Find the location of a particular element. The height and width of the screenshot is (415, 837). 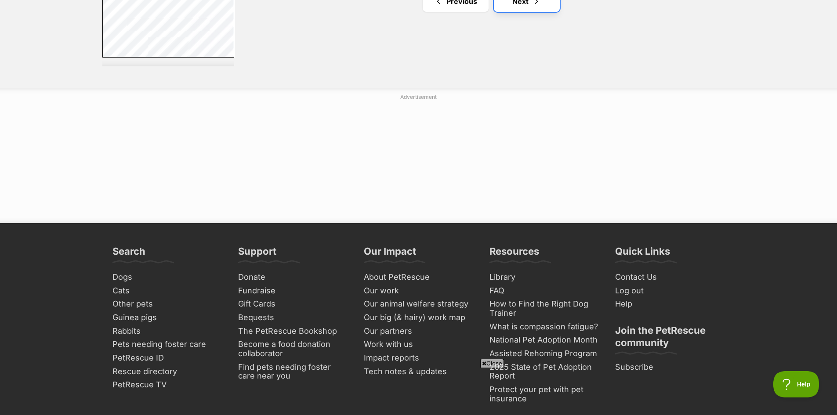

a: Bequests is located at coordinates (293, 318).